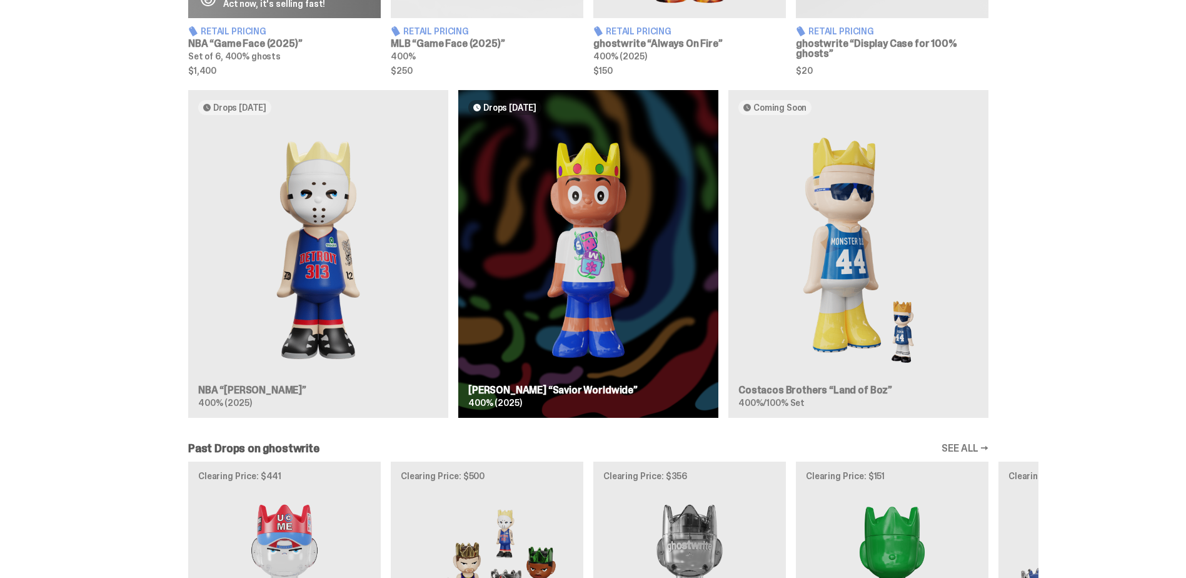 Image resolution: width=1186 pixels, height=578 pixels. Describe the element at coordinates (965, 448) in the screenshot. I see `a: SEE ALL →` at that location.